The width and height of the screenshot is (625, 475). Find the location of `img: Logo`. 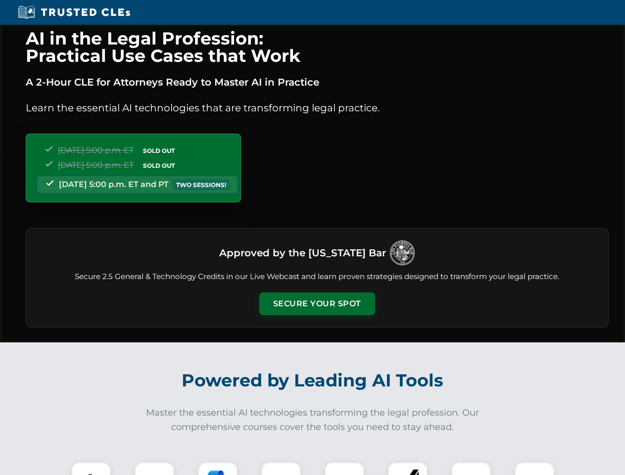

img: Logo is located at coordinates (402, 253).